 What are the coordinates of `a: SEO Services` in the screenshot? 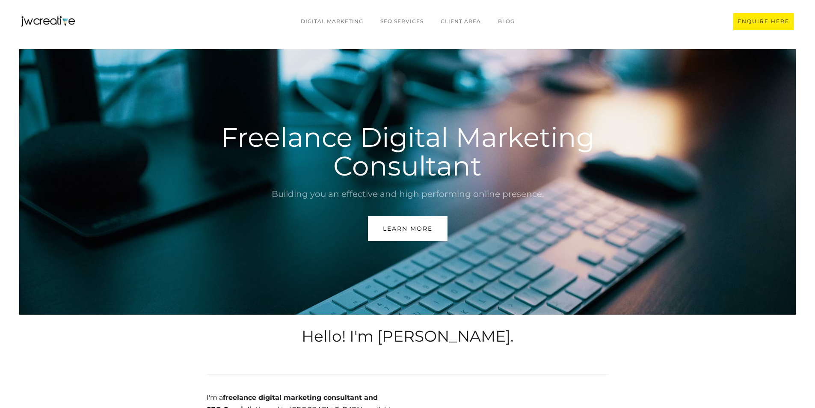 It's located at (402, 21).